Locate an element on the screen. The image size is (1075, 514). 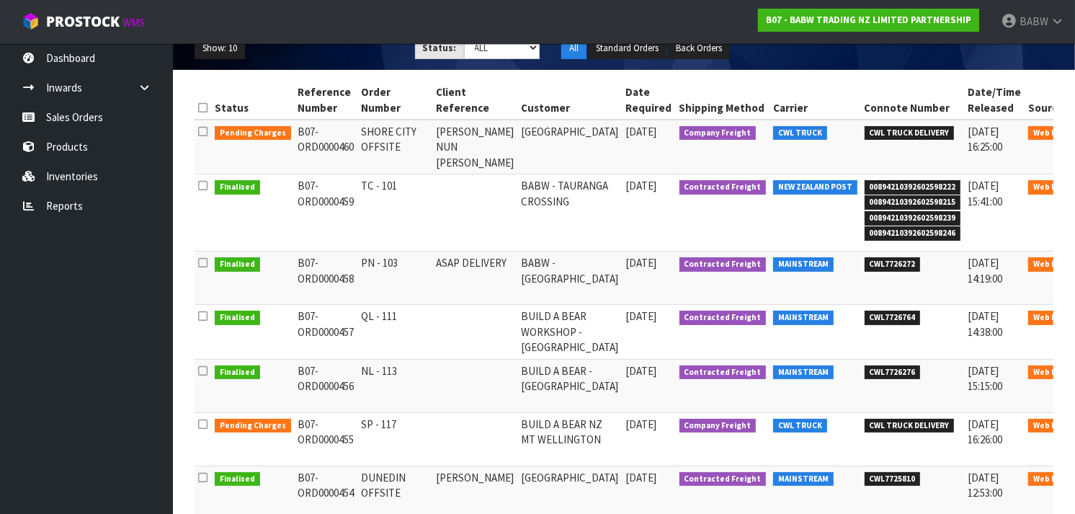
strong: Status: is located at coordinates (440, 48).